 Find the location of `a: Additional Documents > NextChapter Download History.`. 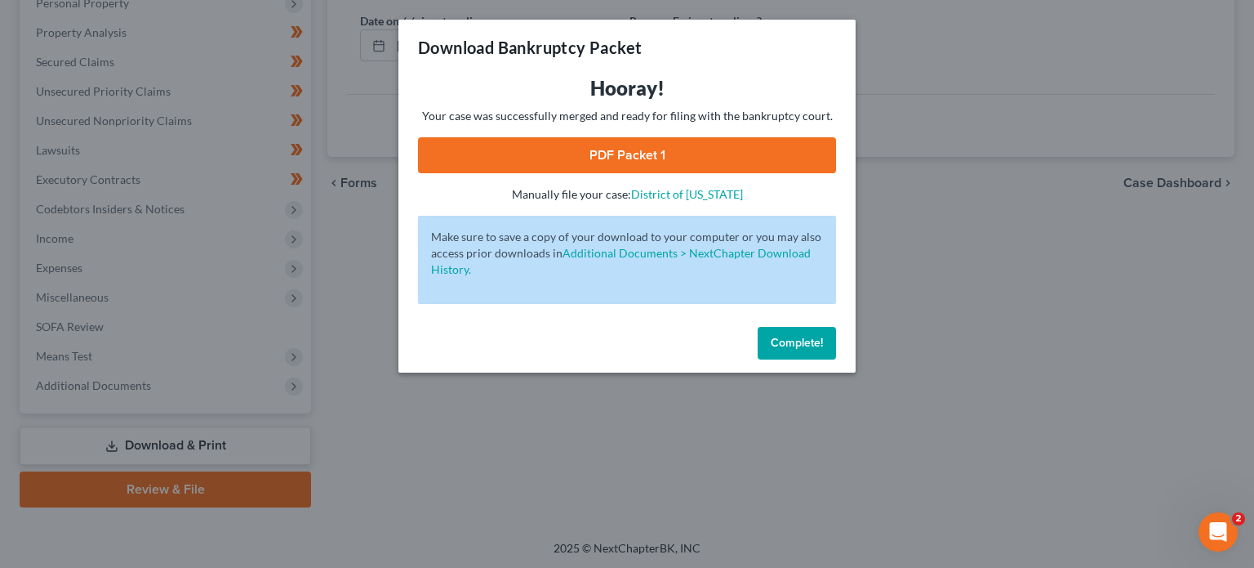

a: Additional Documents > NextChapter Download History. is located at coordinates (621, 260).